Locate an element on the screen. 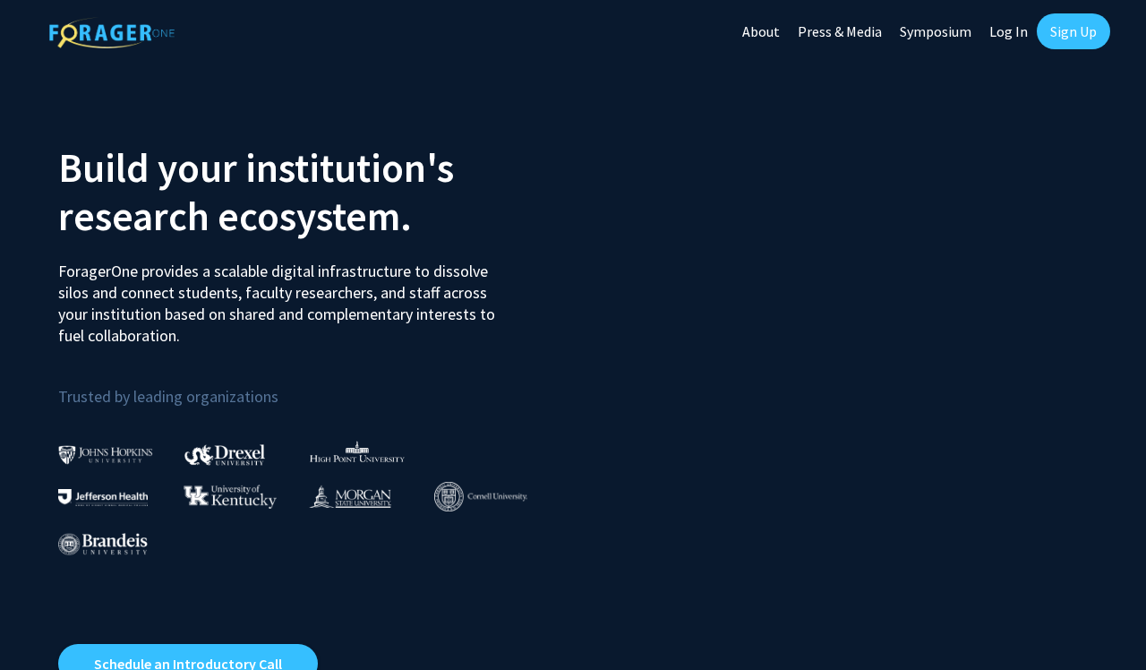 The image size is (1146, 670). a: Sign Up is located at coordinates (1074, 31).